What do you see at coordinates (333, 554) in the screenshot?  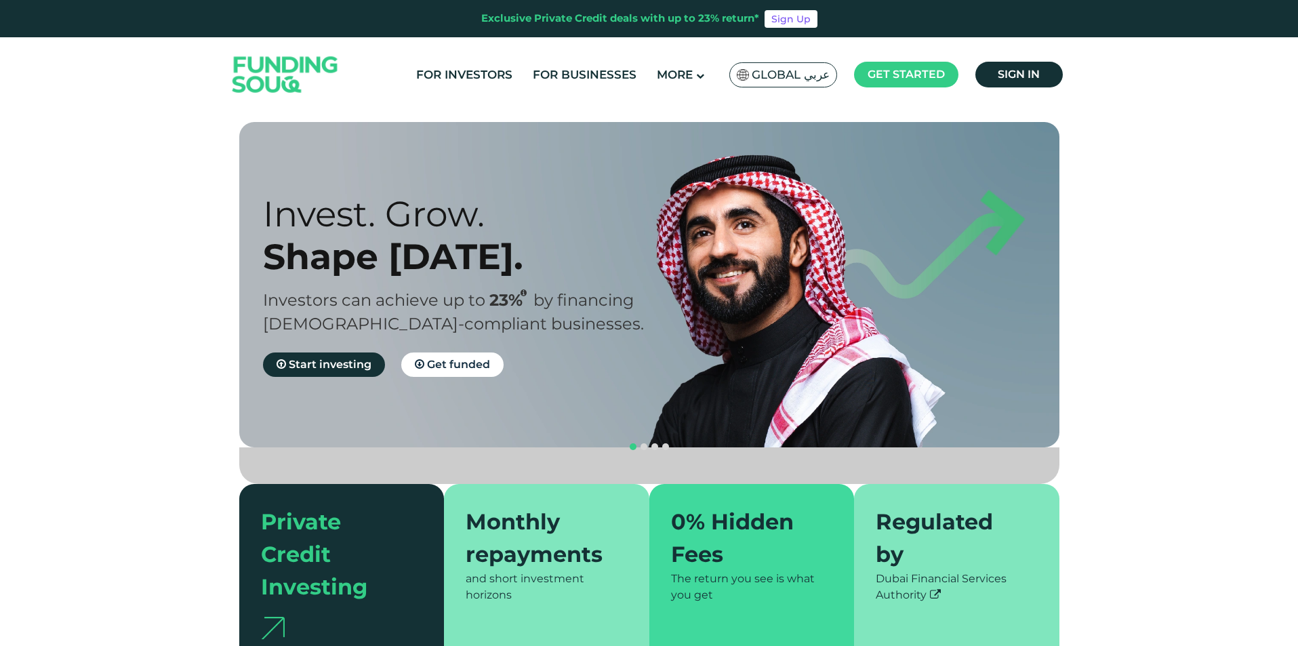 I see `div: Private Credit Investing` at bounding box center [333, 554].